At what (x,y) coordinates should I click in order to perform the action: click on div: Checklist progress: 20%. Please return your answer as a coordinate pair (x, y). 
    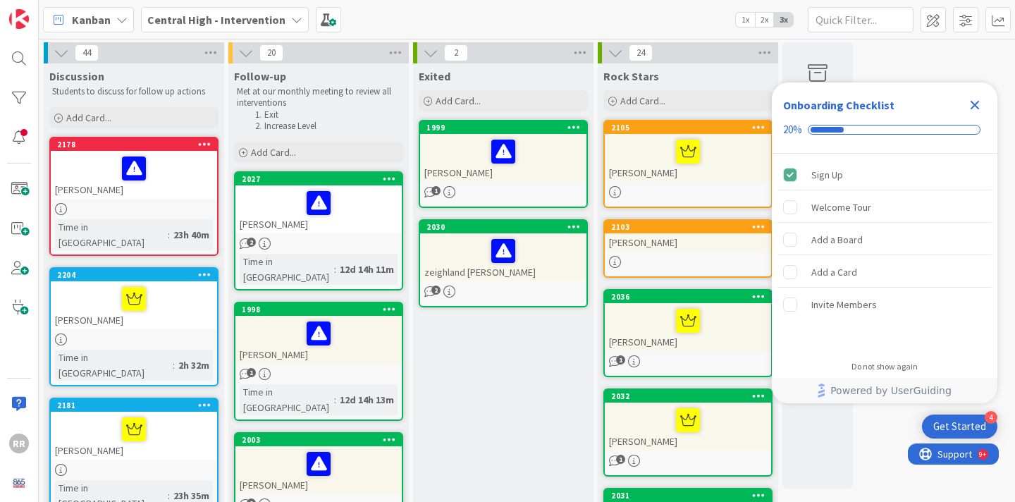
    Looking at the image, I should click on (884, 130).